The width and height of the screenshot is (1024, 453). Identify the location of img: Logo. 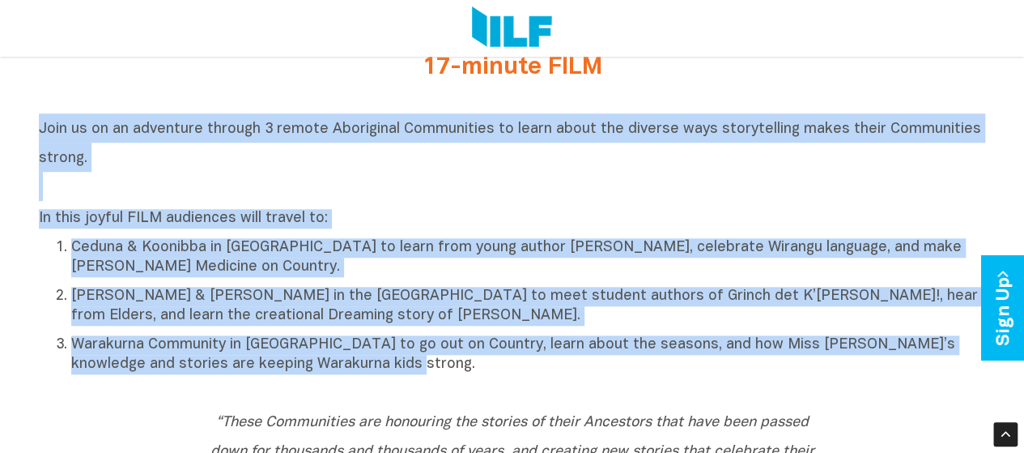
(512, 28).